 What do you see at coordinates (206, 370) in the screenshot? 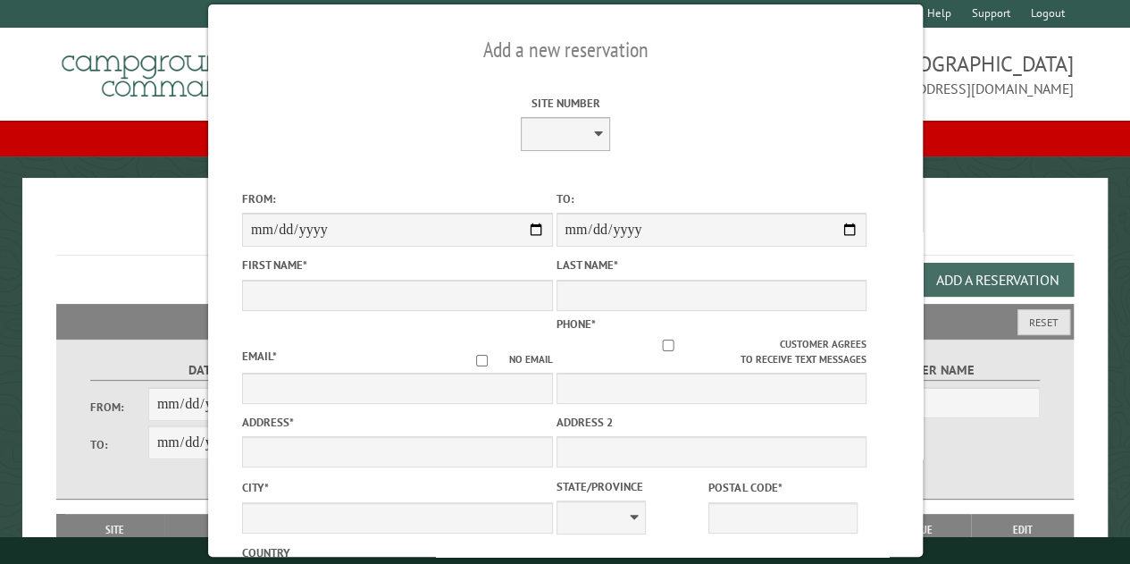
I see `label: Dates` at bounding box center [206, 370].